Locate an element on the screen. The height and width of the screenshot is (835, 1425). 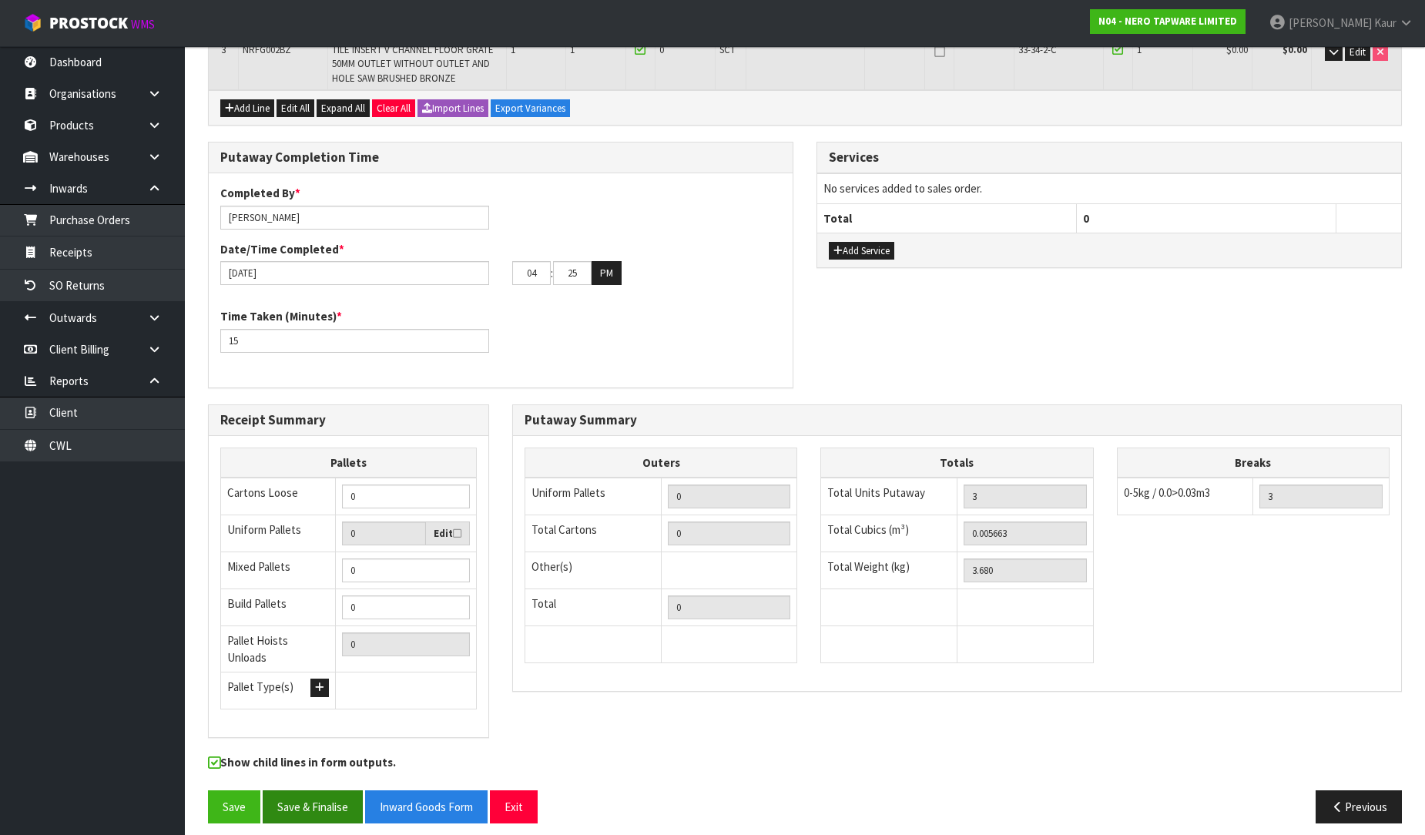
strong: N04 - NERO TAPWARE LIMITED is located at coordinates (1168, 21).